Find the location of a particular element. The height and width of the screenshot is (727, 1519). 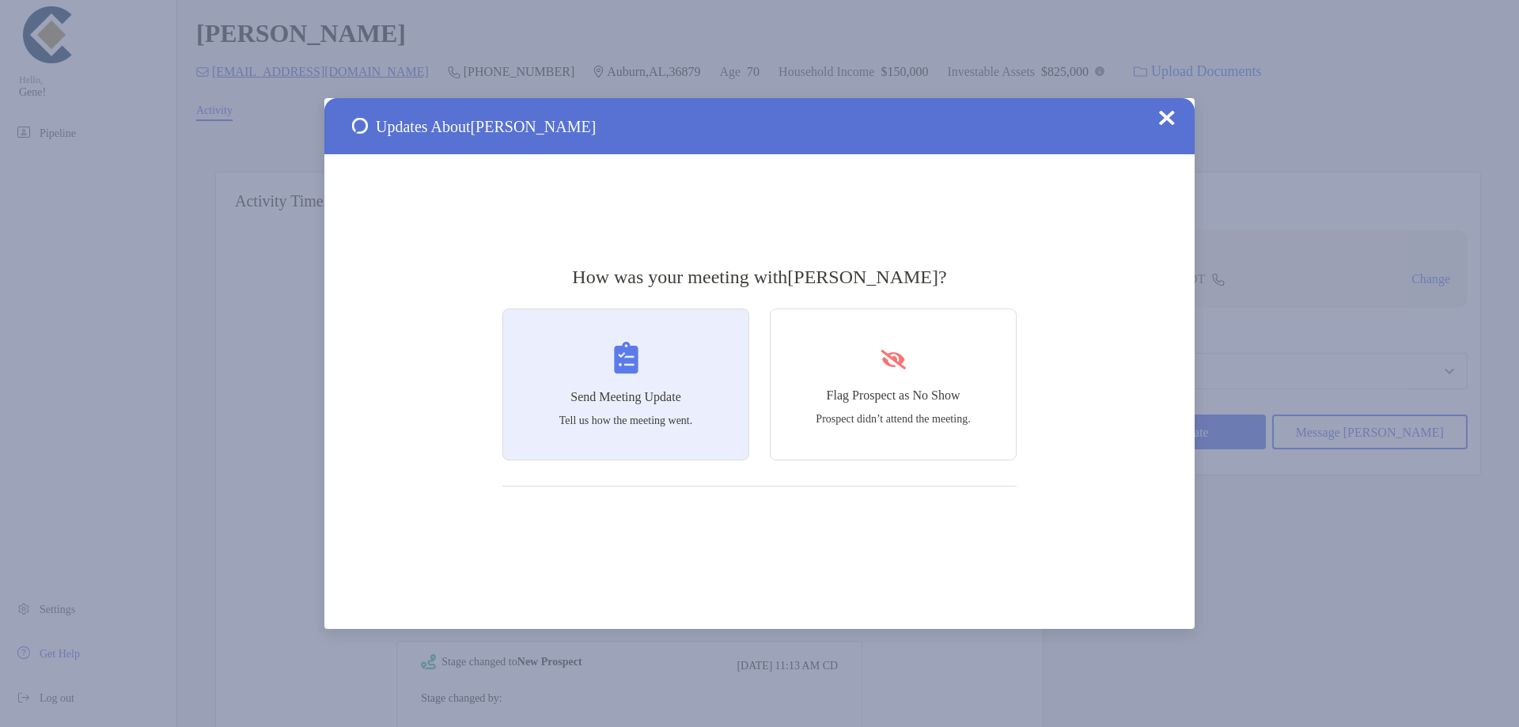

h4: Flag Prospect as No Show is located at coordinates (893, 396).